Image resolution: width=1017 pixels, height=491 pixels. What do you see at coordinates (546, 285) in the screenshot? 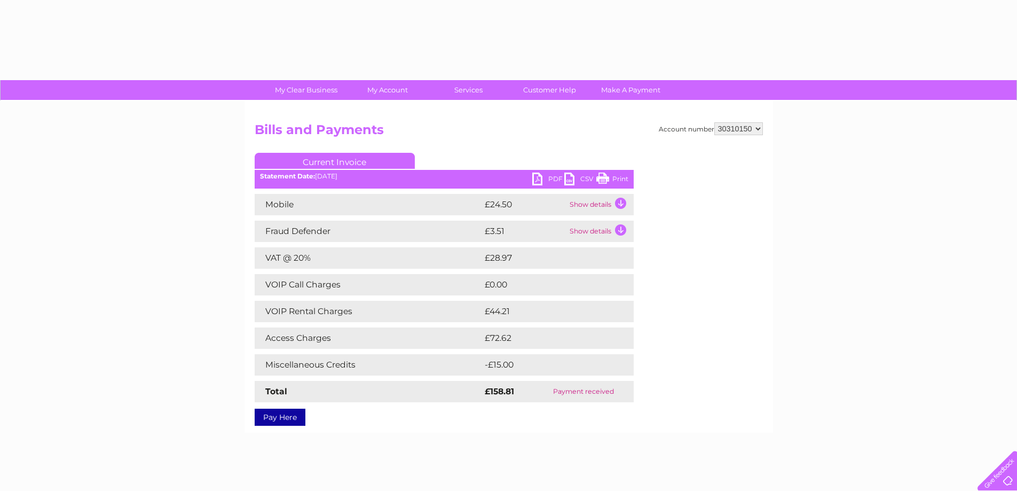
I see `td: £0.00` at bounding box center [546, 285].